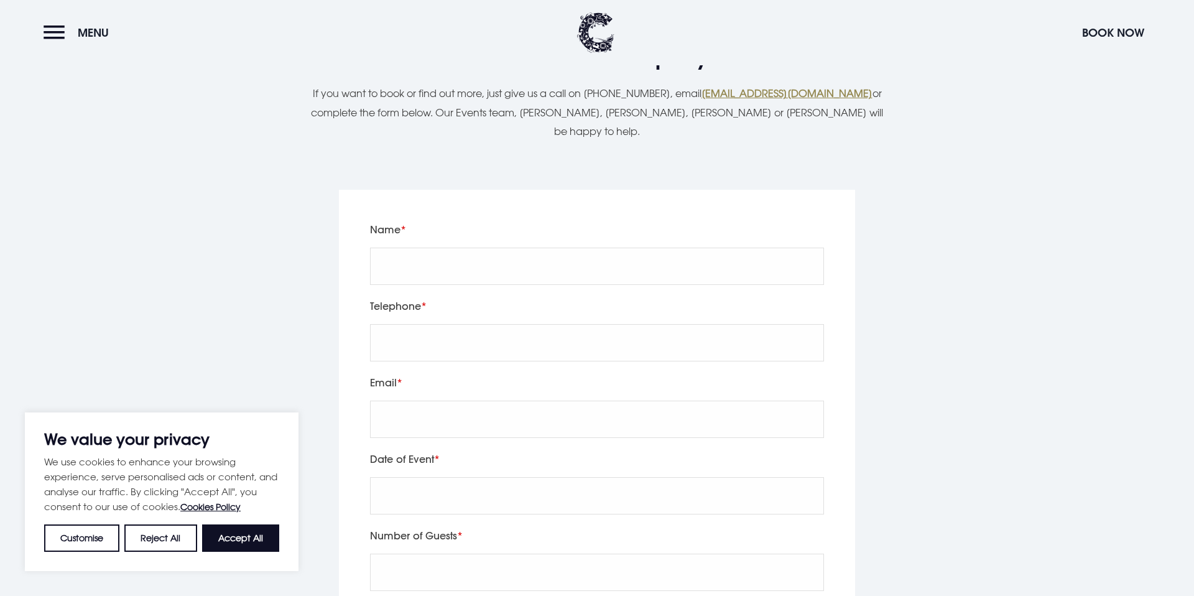 The height and width of the screenshot is (596, 1194). What do you see at coordinates (1113, 32) in the screenshot?
I see `button: Book Now` at bounding box center [1113, 32].